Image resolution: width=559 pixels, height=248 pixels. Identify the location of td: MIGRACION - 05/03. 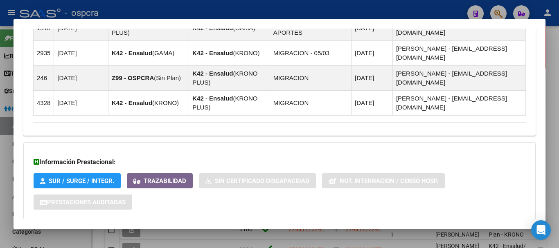
(310, 53).